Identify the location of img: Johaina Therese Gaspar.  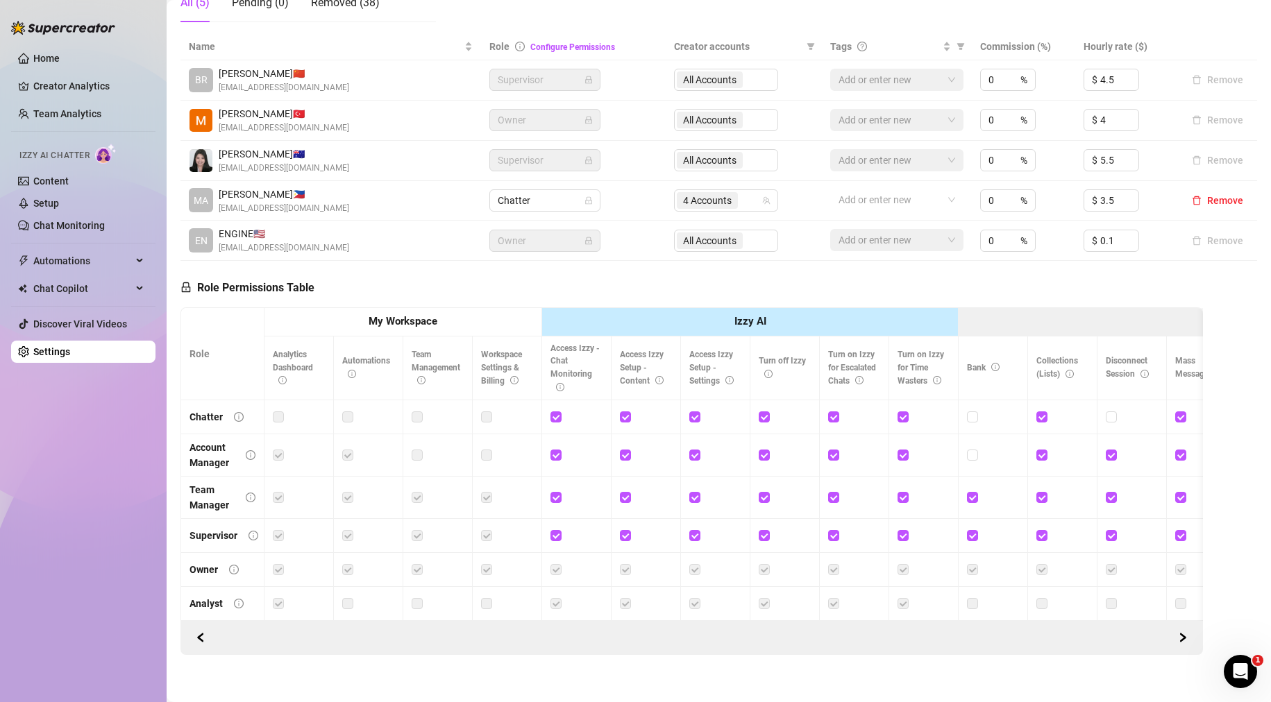
(201, 160).